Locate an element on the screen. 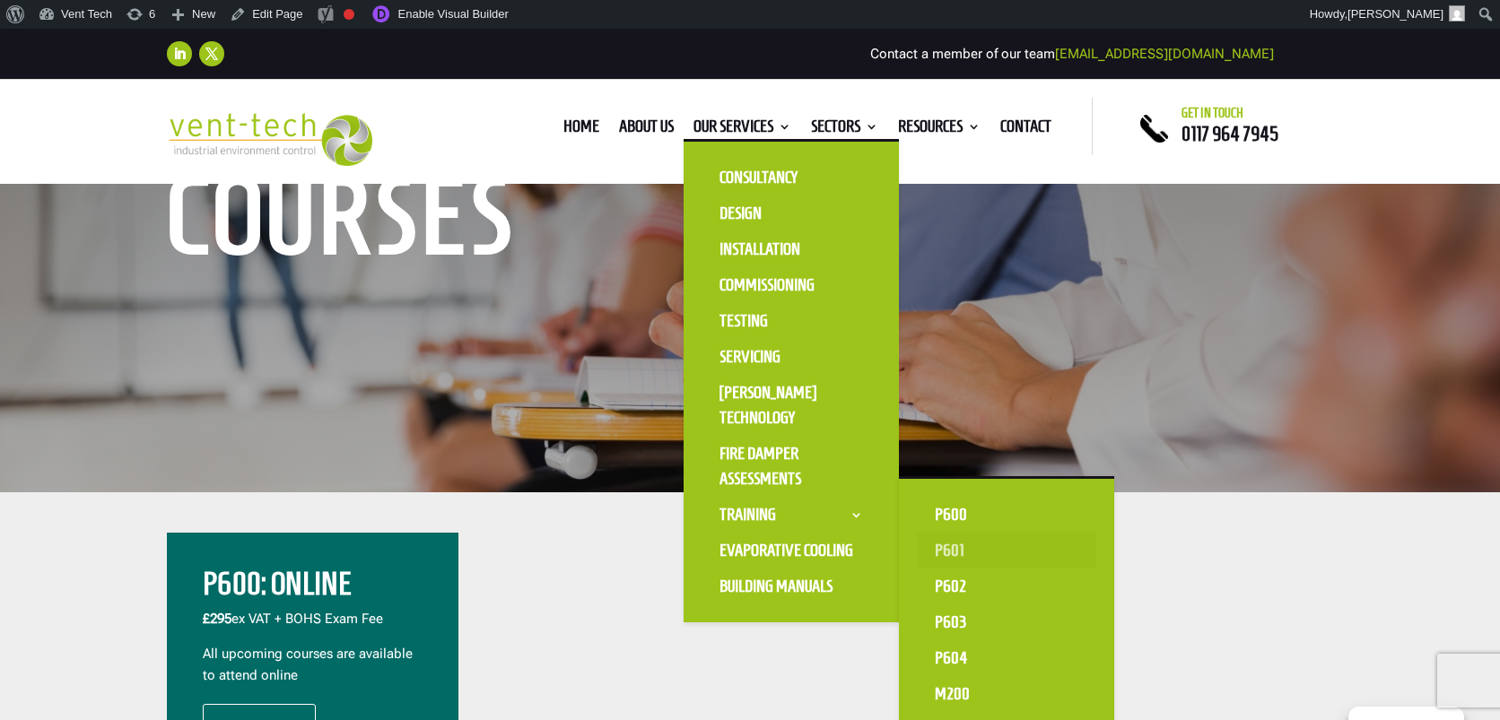 This screenshot has width=1500, height=720. h1: P600 Courses is located at coordinates (441, 178).